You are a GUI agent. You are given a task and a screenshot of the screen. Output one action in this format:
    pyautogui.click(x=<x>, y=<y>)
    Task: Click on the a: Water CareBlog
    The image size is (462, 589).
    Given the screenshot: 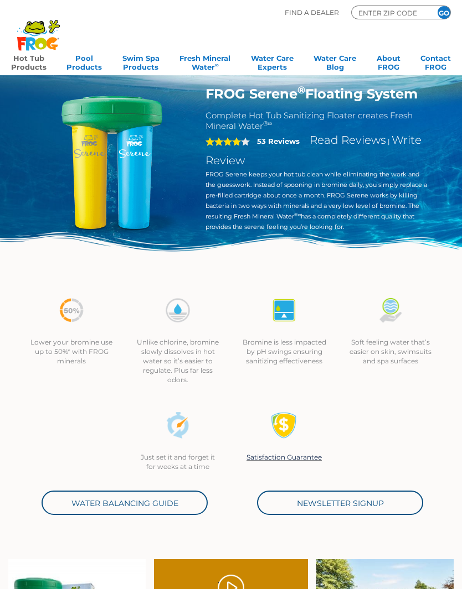 What is the action you would take?
    pyautogui.click(x=334, y=61)
    